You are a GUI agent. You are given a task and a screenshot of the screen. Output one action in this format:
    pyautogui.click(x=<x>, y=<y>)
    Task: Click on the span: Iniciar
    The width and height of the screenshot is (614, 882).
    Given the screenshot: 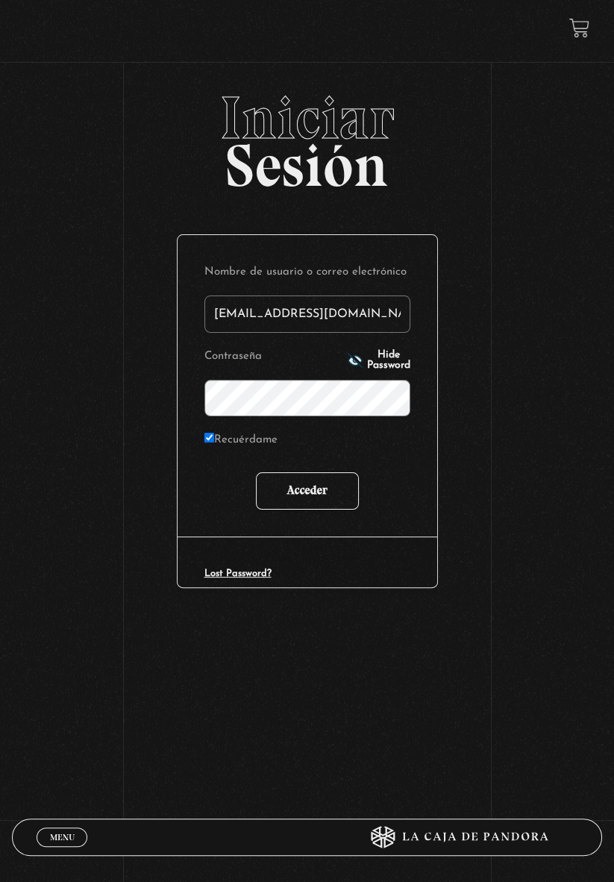 What is the action you would take?
    pyautogui.click(x=307, y=118)
    